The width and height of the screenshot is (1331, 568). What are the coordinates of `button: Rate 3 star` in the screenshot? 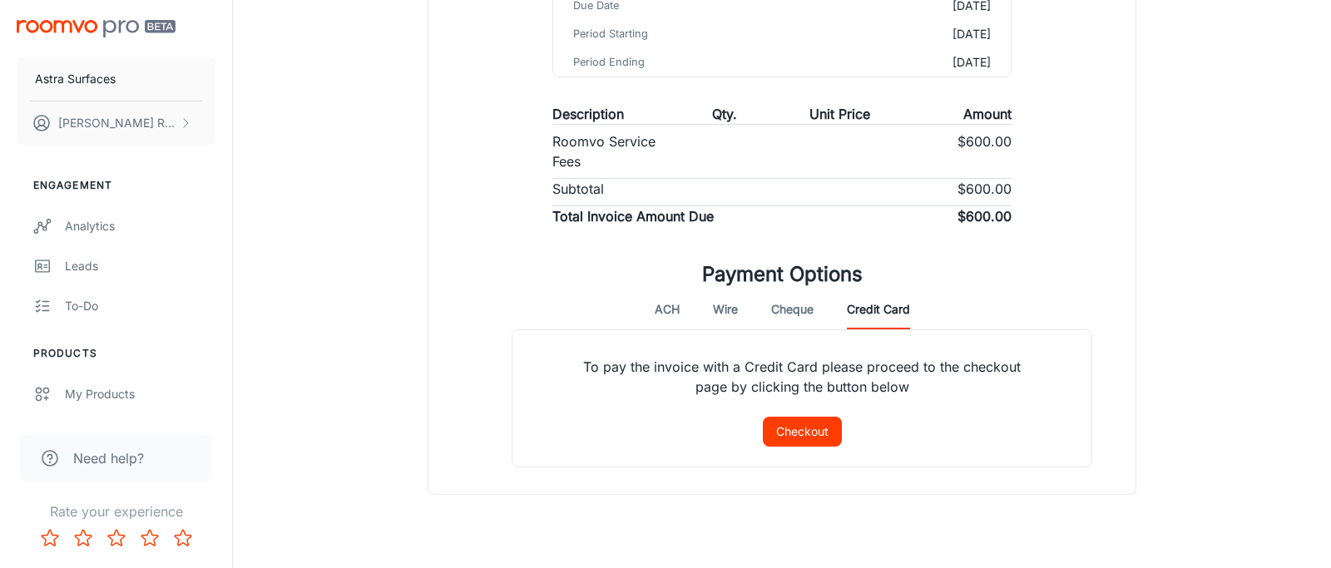 It's located at (116, 538).